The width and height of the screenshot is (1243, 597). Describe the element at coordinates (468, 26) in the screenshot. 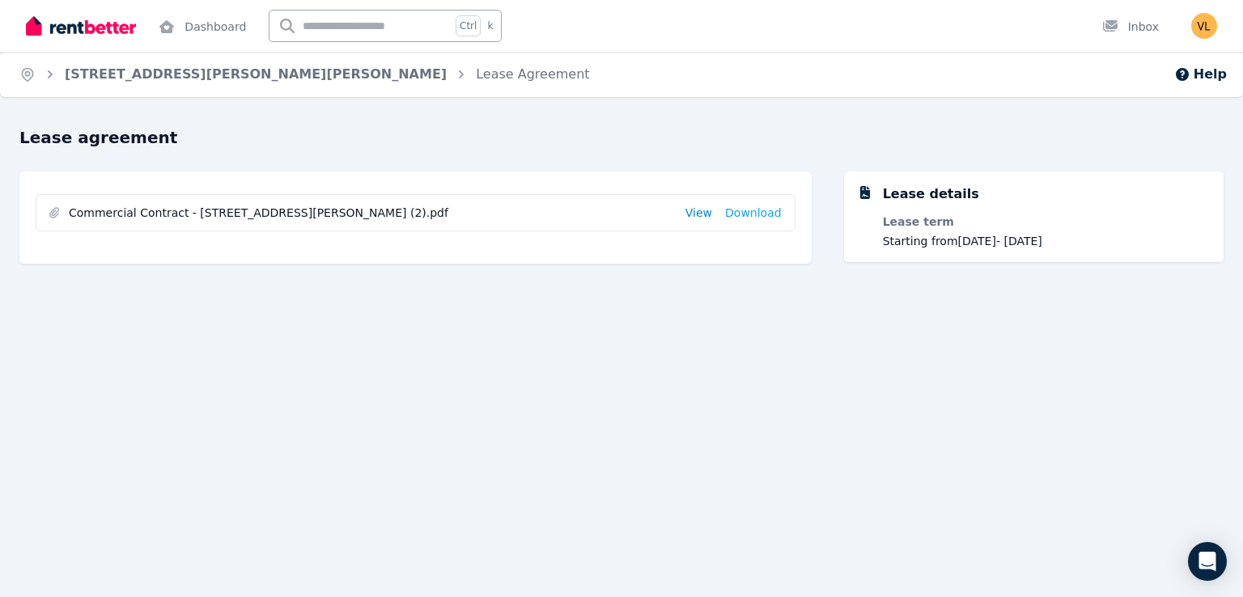

I see `span: Ctrl` at that location.